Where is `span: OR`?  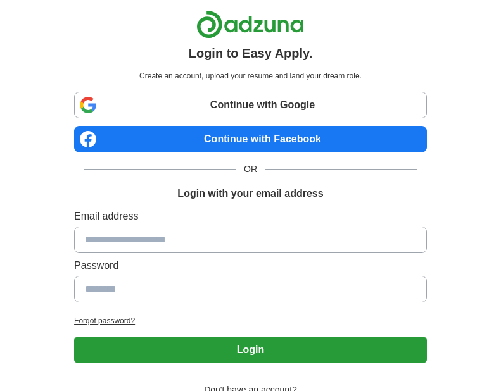 span: OR is located at coordinates (250, 169).